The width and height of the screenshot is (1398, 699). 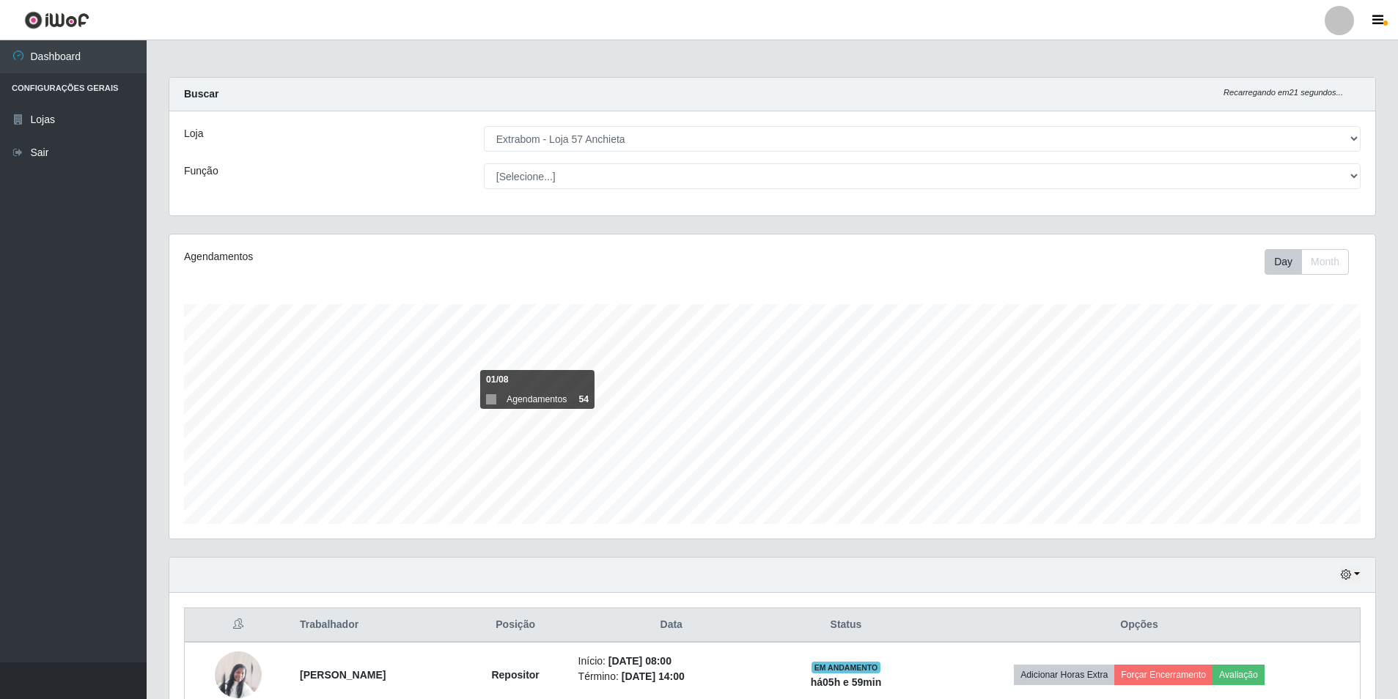 What do you see at coordinates (194, 133) in the screenshot?
I see `label: Loja` at bounding box center [194, 133].